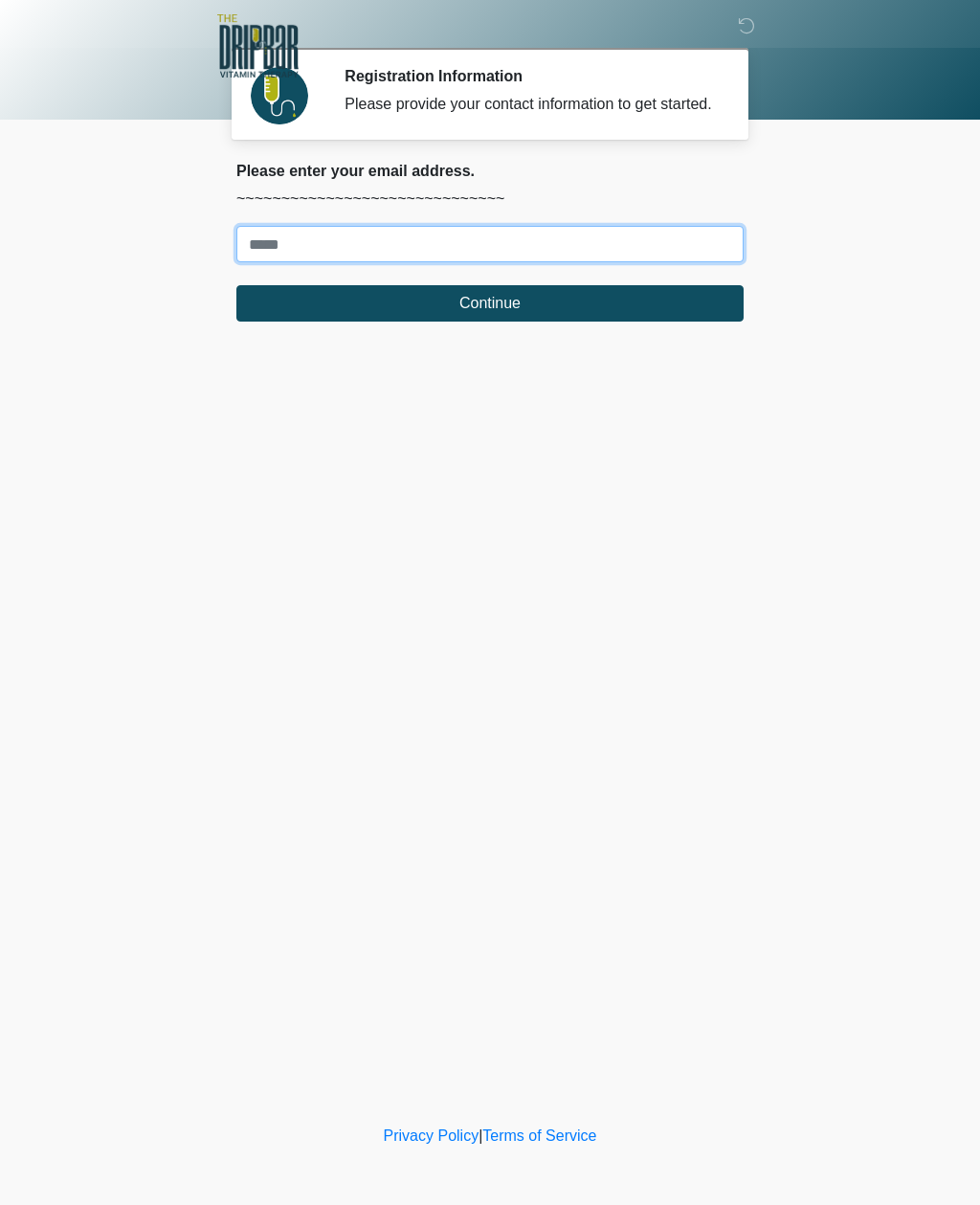  Describe the element at coordinates (529, 105) in the screenshot. I see `div: Please provide your contact information to get started.` at that location.